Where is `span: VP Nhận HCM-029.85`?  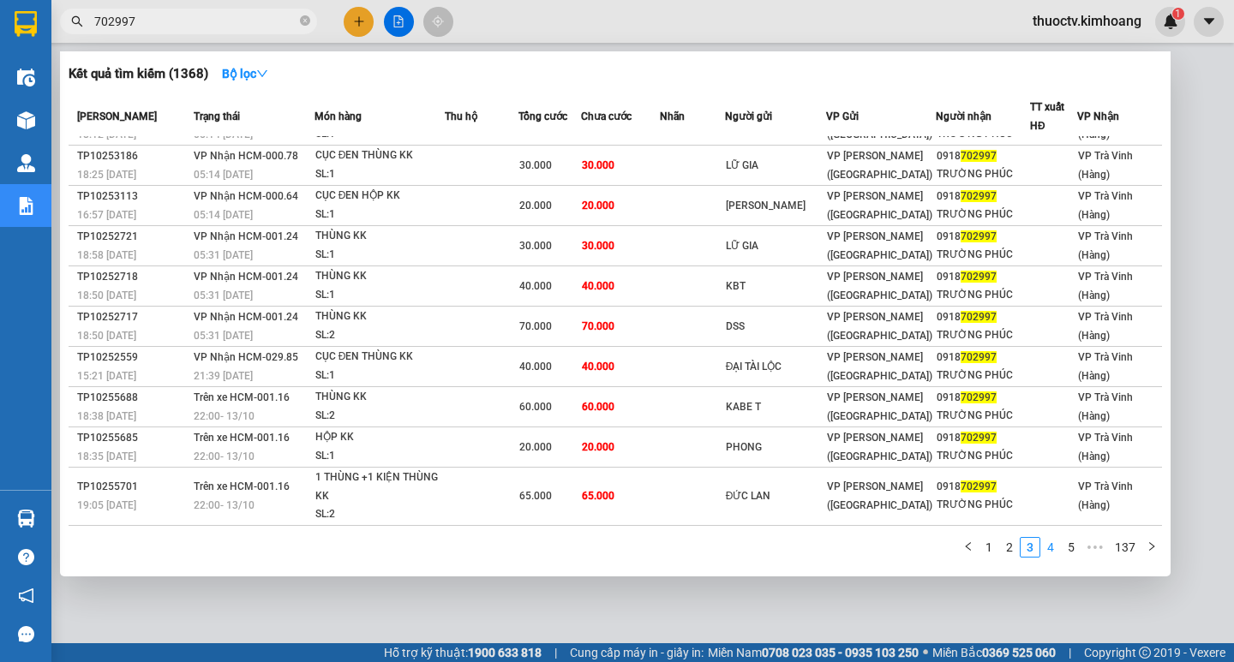 span: VP Nhận HCM-029.85 is located at coordinates (246, 357).